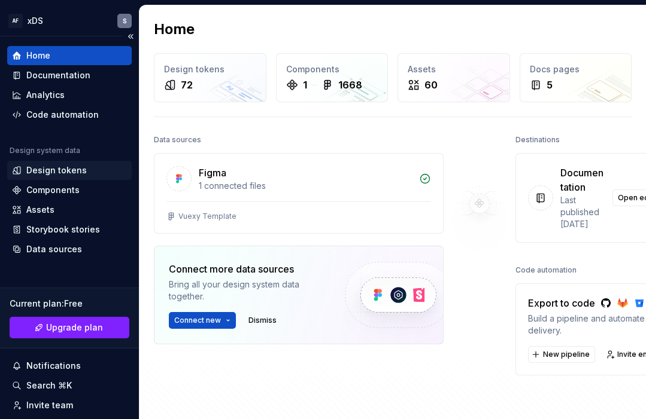 The image size is (646, 419). I want to click on div: Storybook stories, so click(63, 230).